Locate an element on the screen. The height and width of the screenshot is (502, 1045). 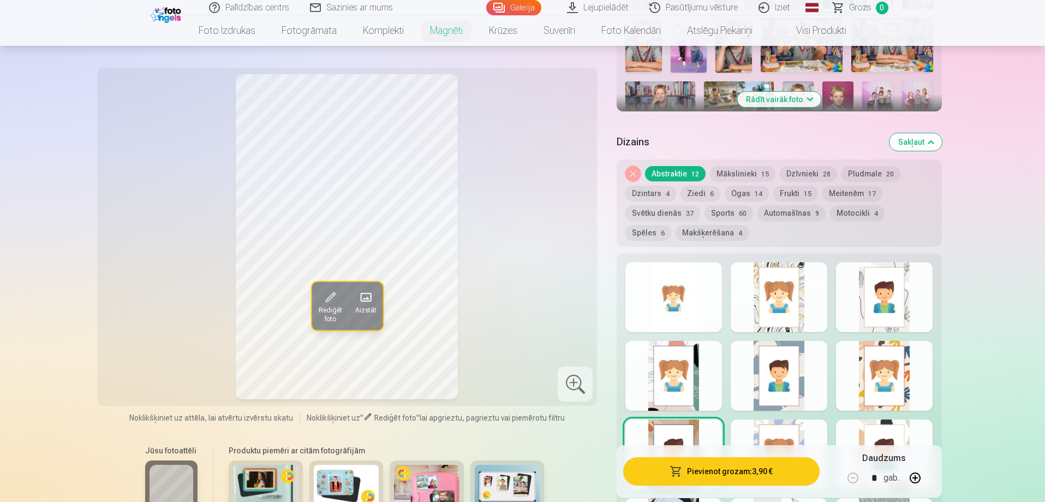
span: 9 is located at coordinates (817, 213).